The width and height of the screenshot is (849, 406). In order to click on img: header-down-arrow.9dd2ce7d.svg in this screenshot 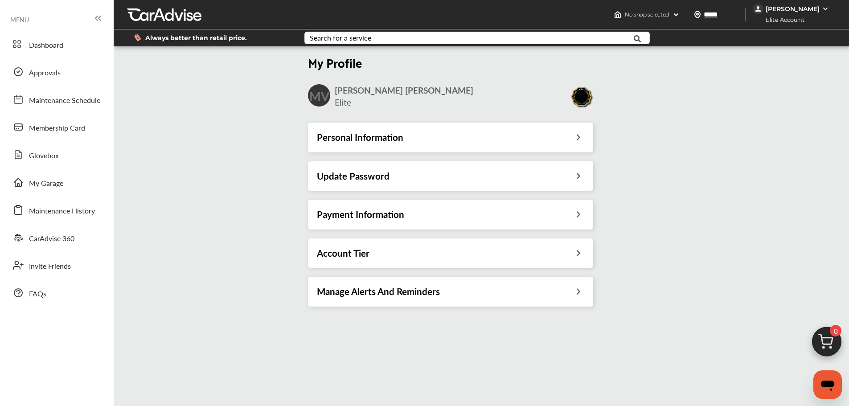, I will do `click(676, 15)`.